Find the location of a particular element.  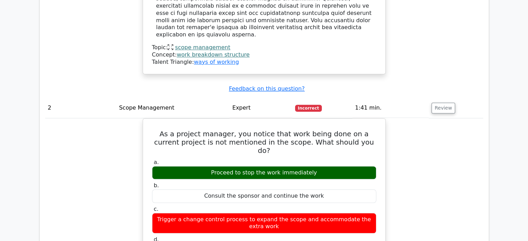

div: Proceed to stop the work immediately is located at coordinates (264, 173).